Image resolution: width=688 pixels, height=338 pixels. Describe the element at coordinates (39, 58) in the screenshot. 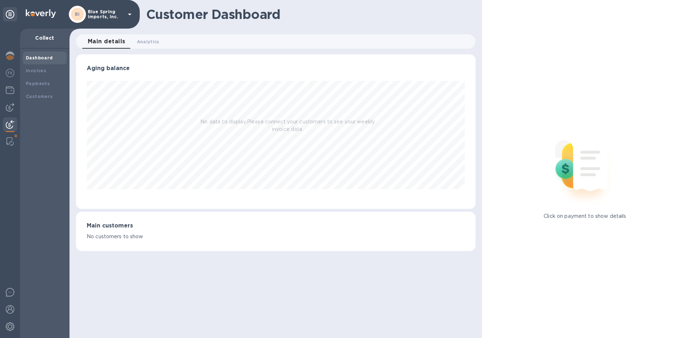

I see `b: Dashboard` at that location.